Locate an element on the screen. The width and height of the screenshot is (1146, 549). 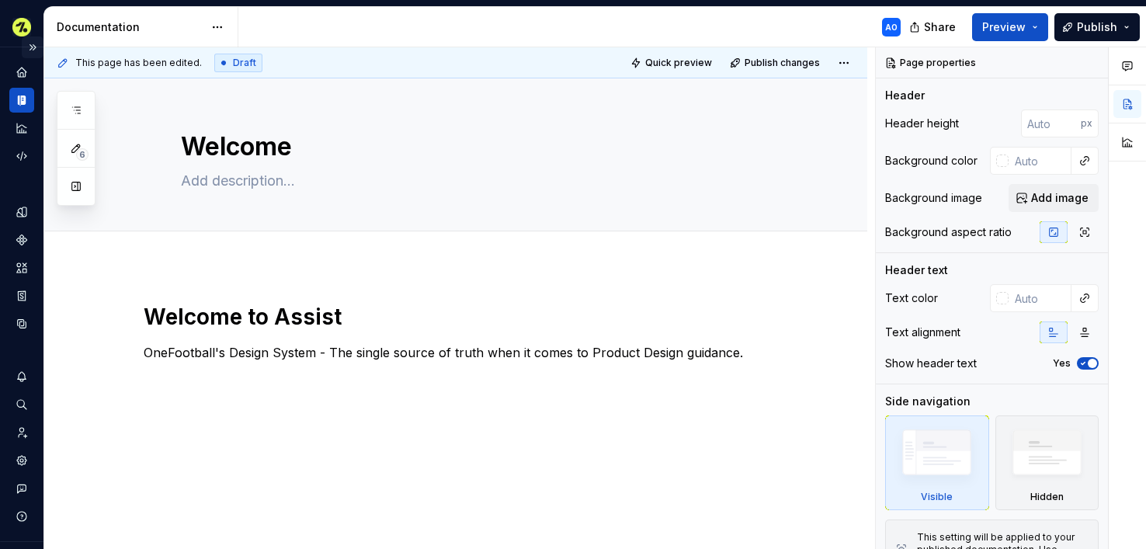
button: Preview is located at coordinates (1010, 27).